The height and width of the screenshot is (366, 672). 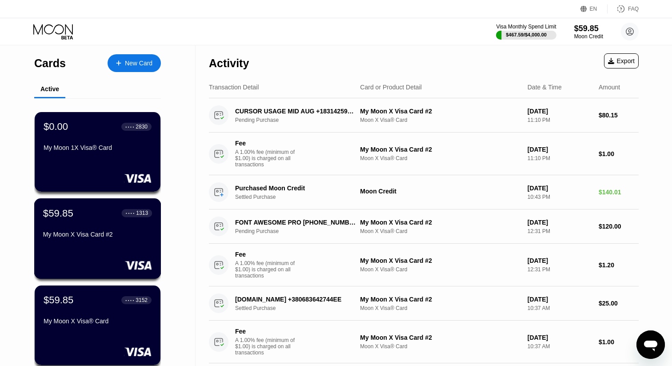 What do you see at coordinates (544, 87) in the screenshot?
I see `div: Date & Time` at bounding box center [544, 87].